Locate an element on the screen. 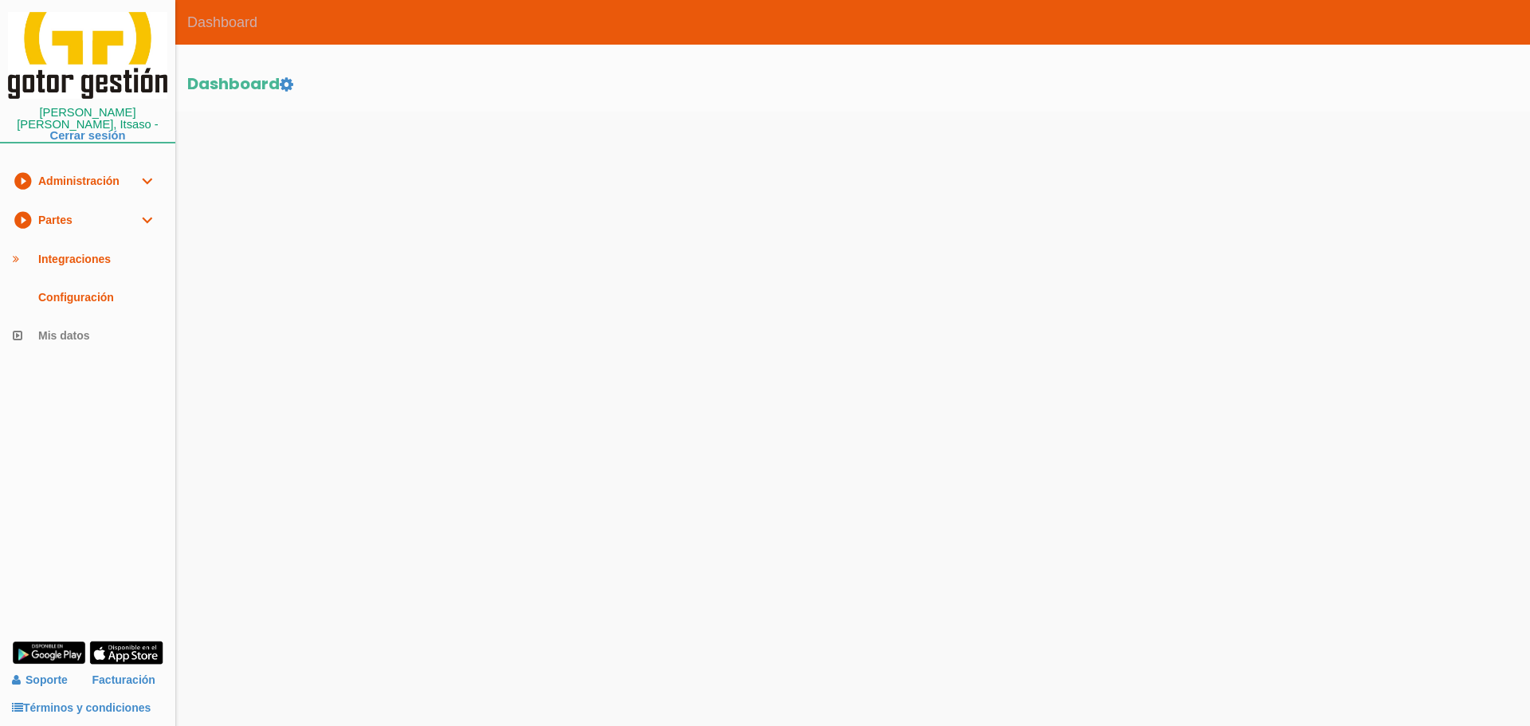 Image resolution: width=1530 pixels, height=726 pixels. img: itcons-logo is located at coordinates (88, 55).